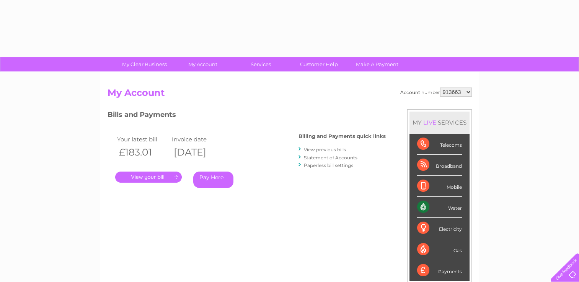 The image size is (579, 282). I want to click on div: Broadband, so click(439, 165).